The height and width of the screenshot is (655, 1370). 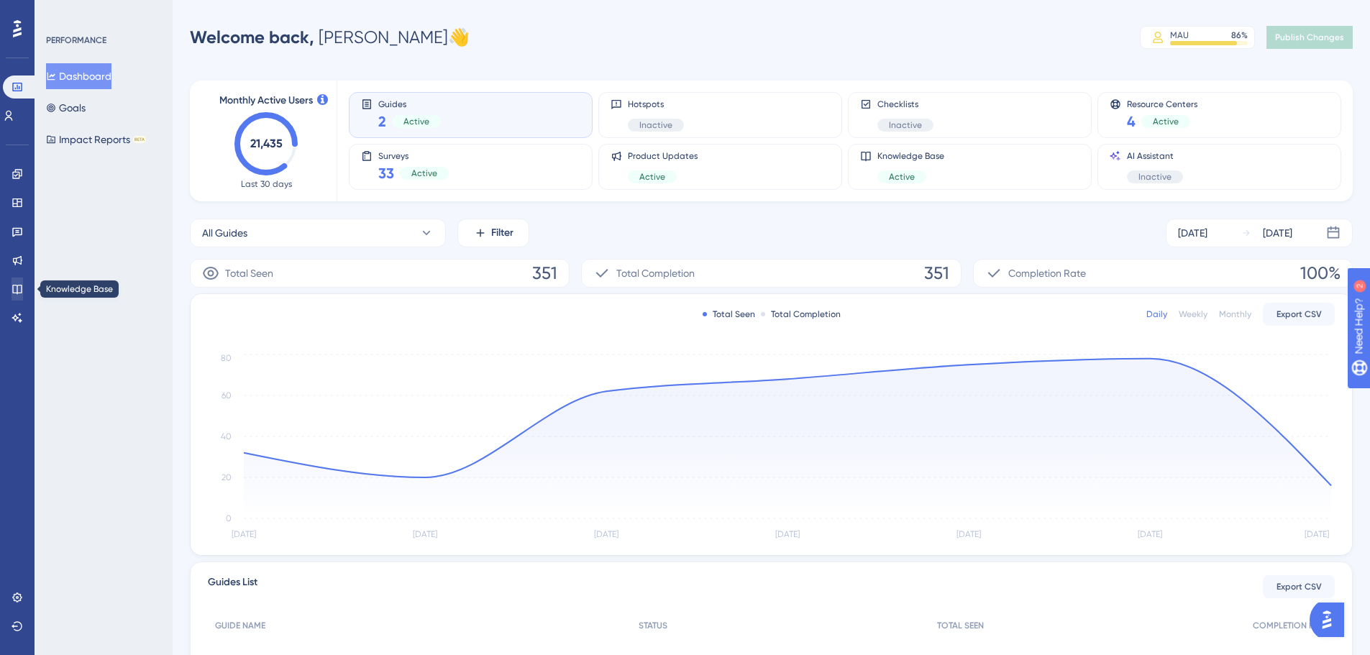 What do you see at coordinates (1131, 122) in the screenshot?
I see `span: 4` at bounding box center [1131, 122].